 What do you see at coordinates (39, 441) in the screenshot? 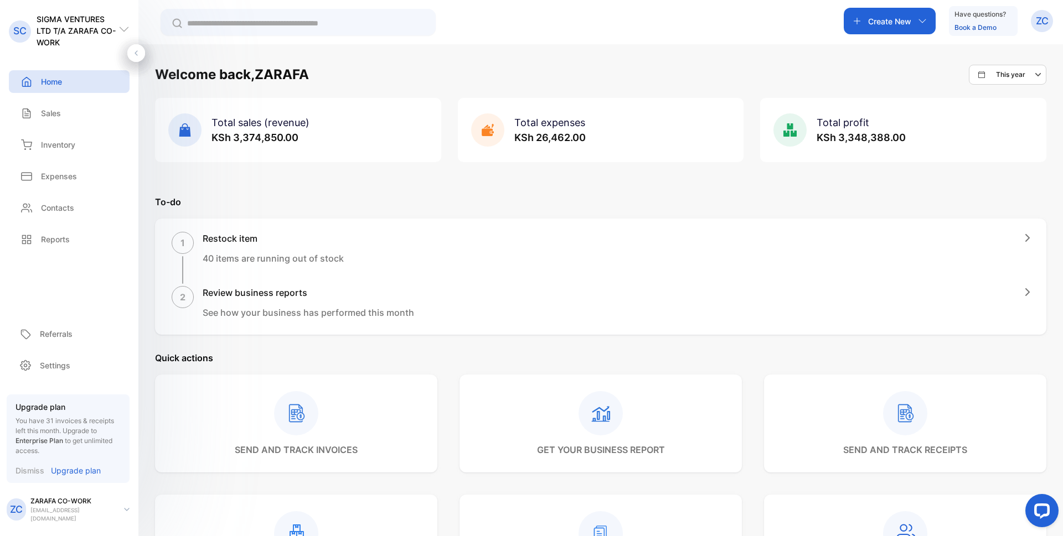
I see `span: Enterprise Plan` at bounding box center [39, 441].